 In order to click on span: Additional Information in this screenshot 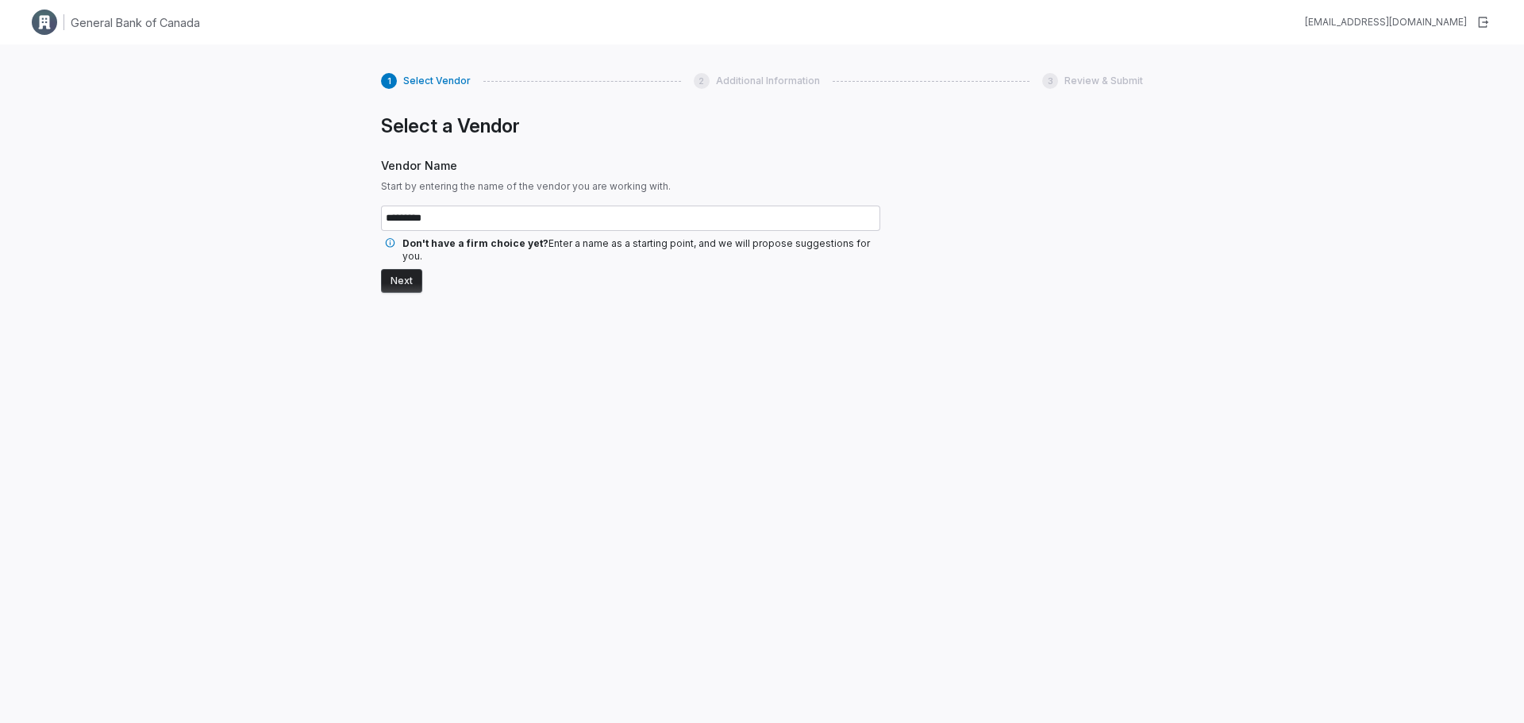, I will do `click(768, 81)`.